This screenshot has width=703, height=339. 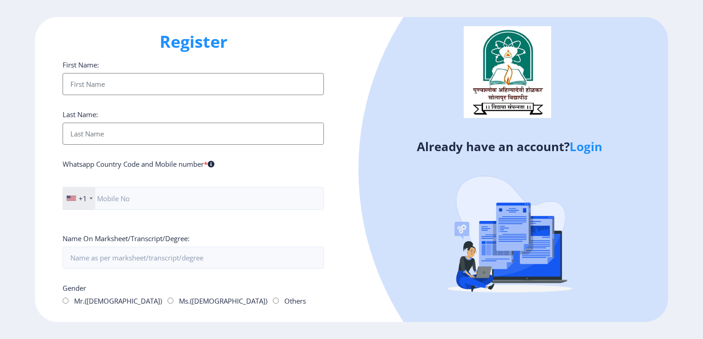 I want to click on h4: Already have an account?, so click(x=509, y=147).